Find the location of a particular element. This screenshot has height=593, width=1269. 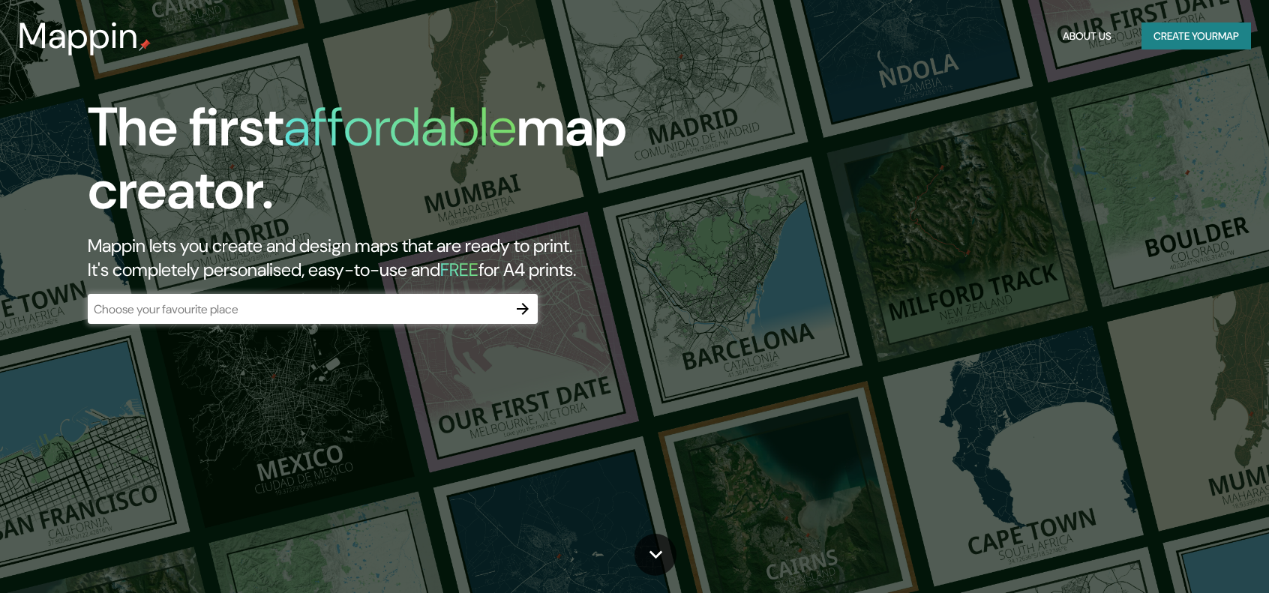

button: About Us is located at coordinates (1087, 36).